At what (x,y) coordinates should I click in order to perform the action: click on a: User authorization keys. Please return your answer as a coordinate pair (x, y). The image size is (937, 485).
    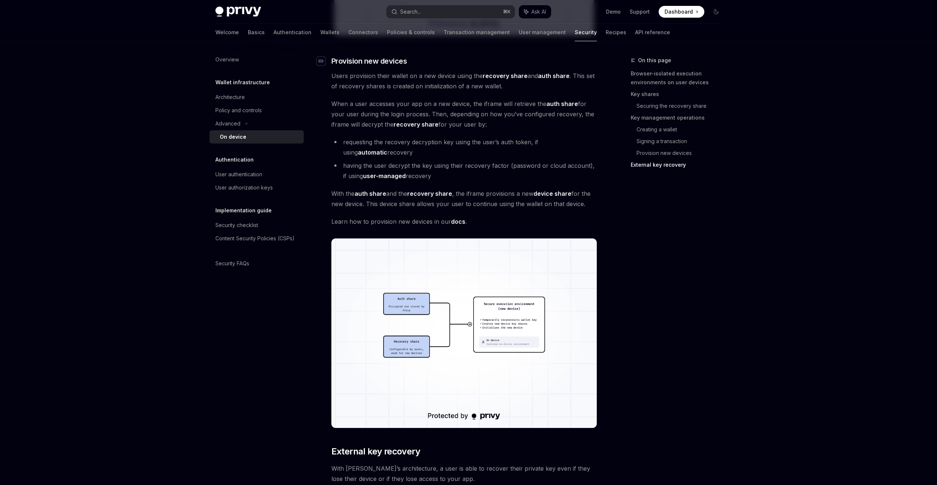
    Looking at the image, I should click on (257, 188).